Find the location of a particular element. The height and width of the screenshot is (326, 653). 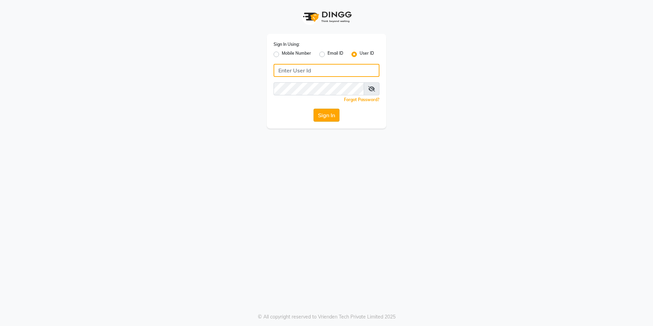

button: Sign In is located at coordinates (326, 115).